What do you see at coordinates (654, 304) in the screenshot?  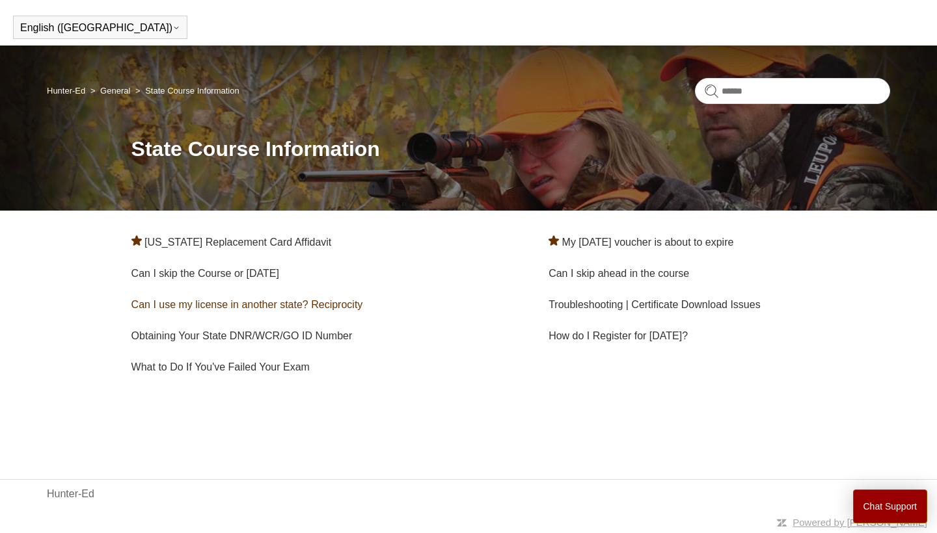 I see `a: Troubleshooting | Certificate Download Issues` at bounding box center [654, 304].